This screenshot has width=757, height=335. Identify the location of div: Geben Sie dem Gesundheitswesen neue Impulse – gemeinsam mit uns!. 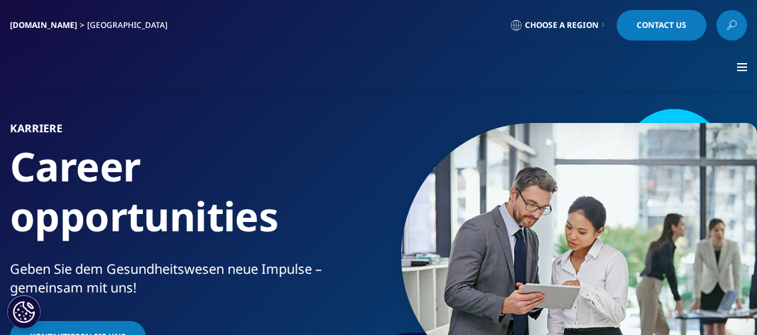
(187, 279).